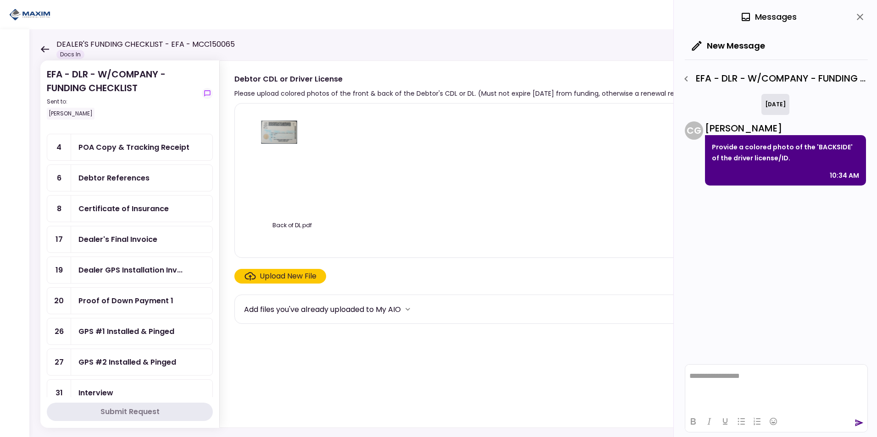  Describe the element at coordinates (773, 79) in the screenshot. I see `div: EFA - DLR - W/COMPANY - FUNDING CHECKLIST - Debtor CDL or Driver License` at that location.